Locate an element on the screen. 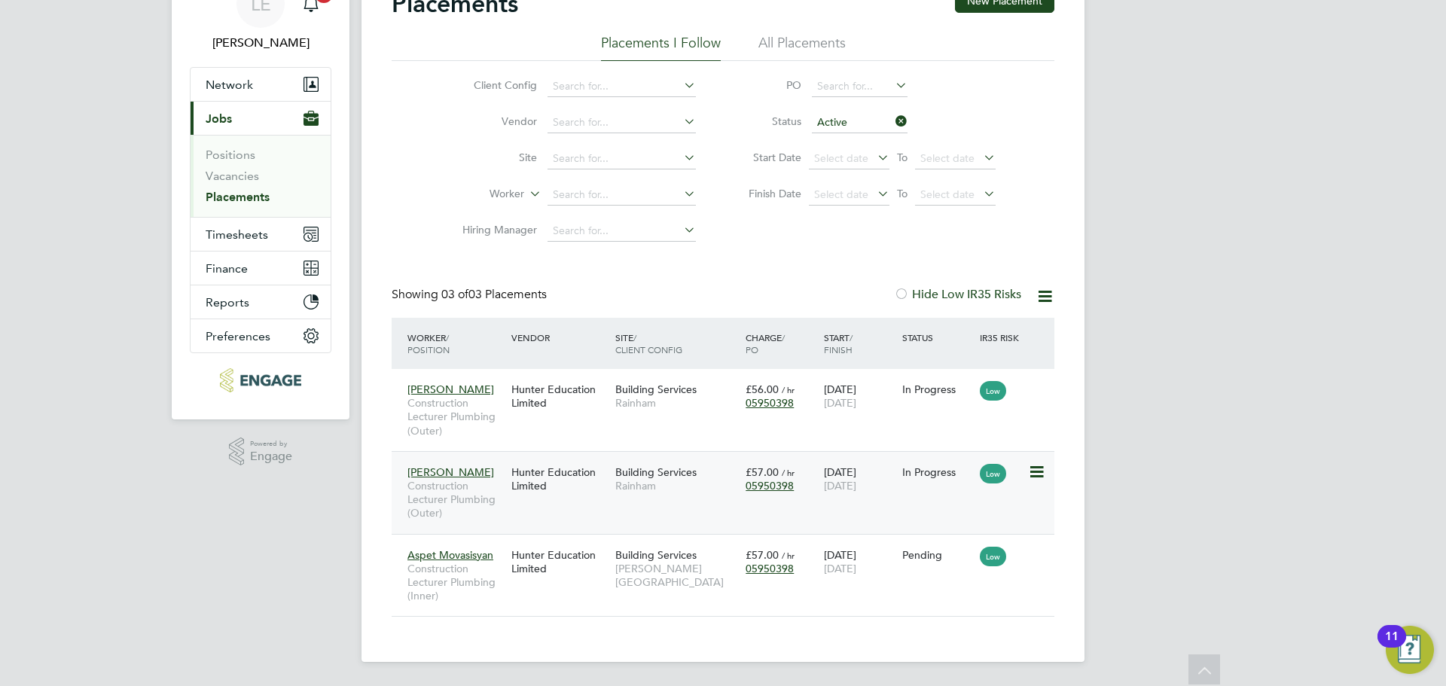 Image resolution: width=1446 pixels, height=686 pixels. span: Reports is located at coordinates (227, 302).